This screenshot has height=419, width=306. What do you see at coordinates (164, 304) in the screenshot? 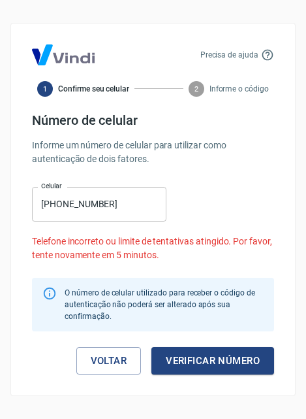
I see `div: O número de celular utilizado para receber o código de autenticação não poderá ser alterado após ...` at bounding box center [164, 304].